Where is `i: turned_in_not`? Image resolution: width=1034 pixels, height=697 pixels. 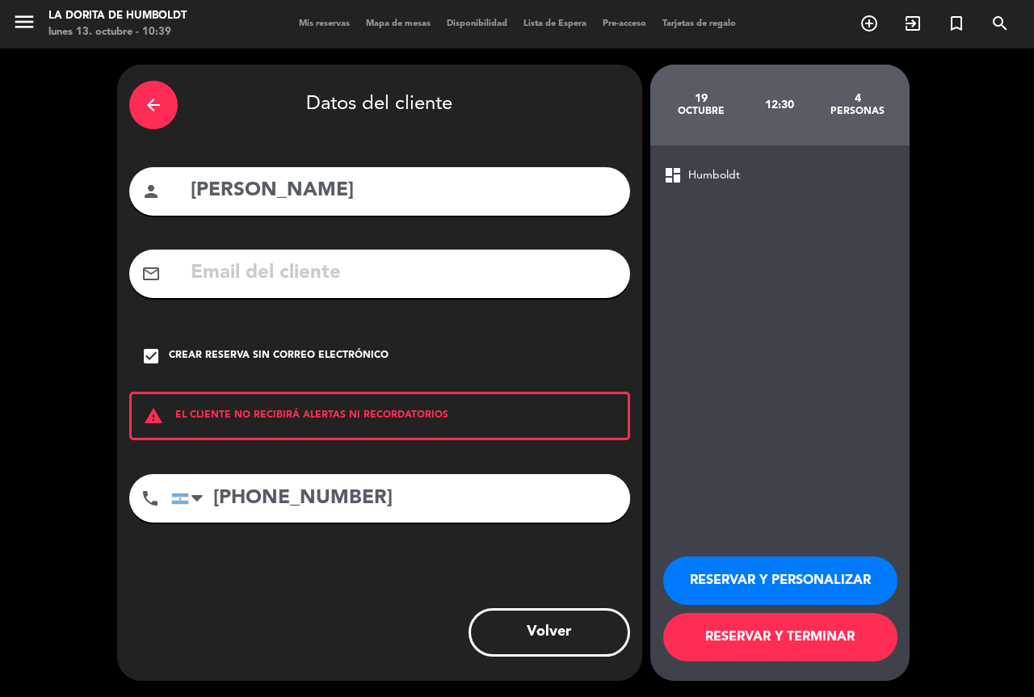 i: turned_in_not is located at coordinates (957, 23).